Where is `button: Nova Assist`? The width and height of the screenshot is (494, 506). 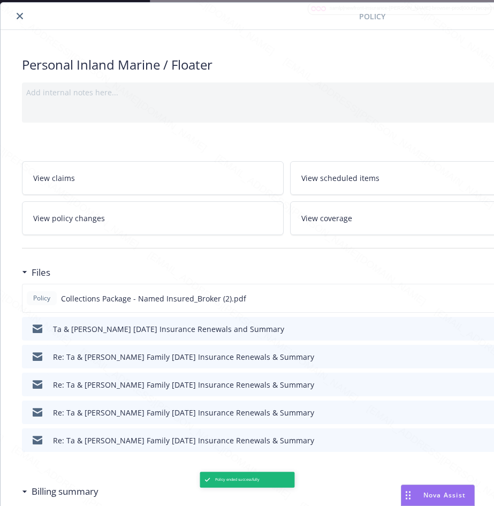 button: Nova Assist is located at coordinates (438, 495).